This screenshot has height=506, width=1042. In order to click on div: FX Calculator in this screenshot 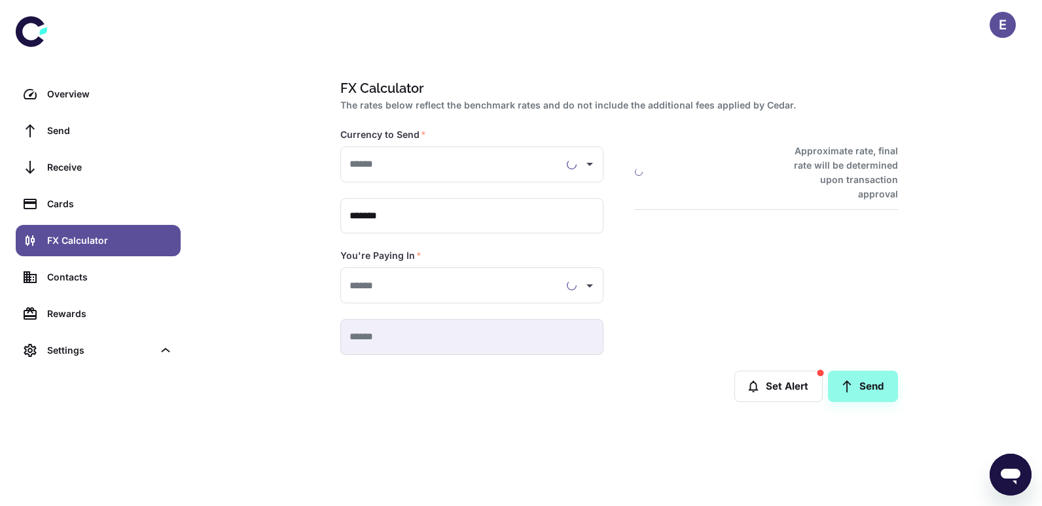, I will do `click(110, 241)`.